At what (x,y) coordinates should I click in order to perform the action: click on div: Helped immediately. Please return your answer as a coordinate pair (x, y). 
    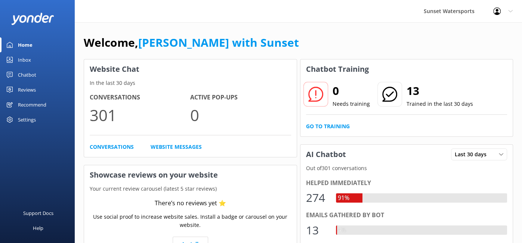
    Looking at the image, I should click on (406, 183).